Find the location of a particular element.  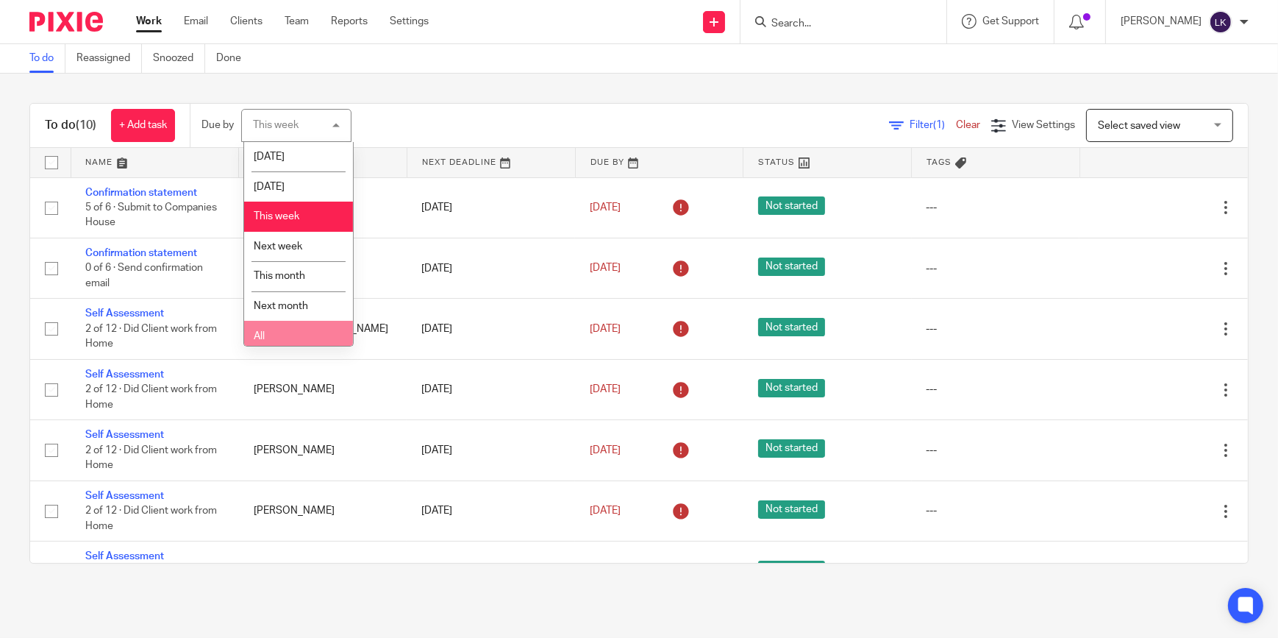

a: Reports is located at coordinates (349, 21).